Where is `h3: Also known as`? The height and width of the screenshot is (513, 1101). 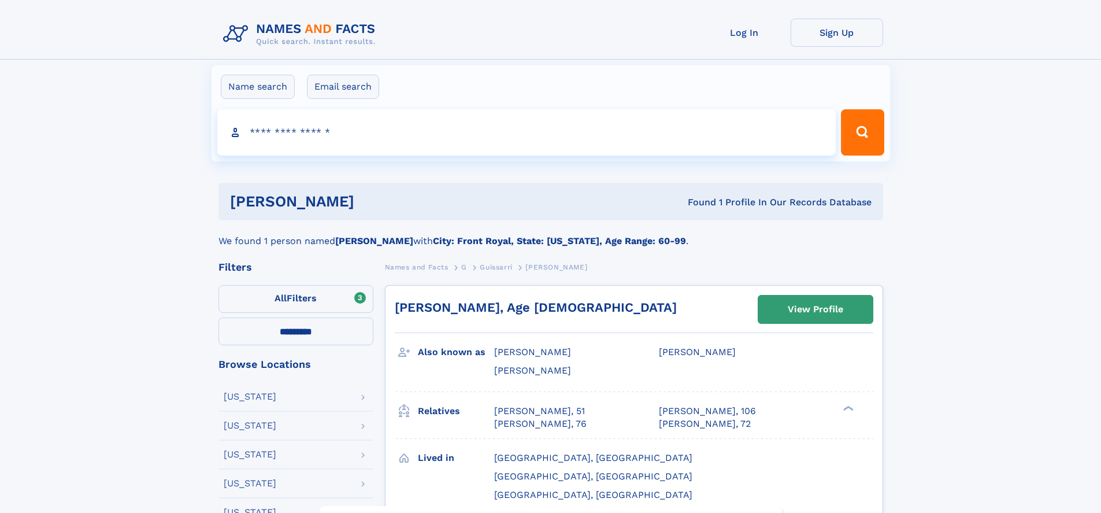 h3: Also known as is located at coordinates (456, 352).